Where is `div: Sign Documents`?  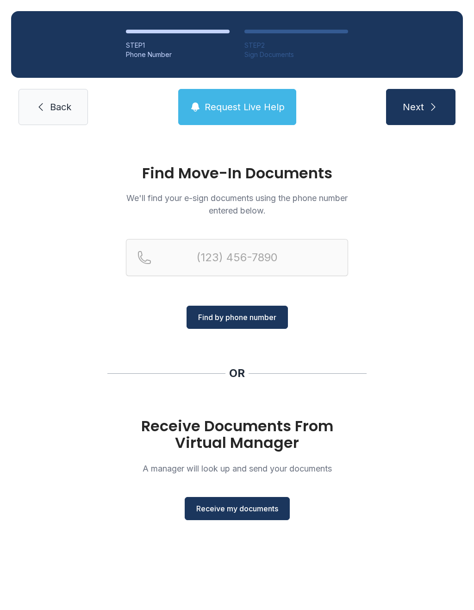 div: Sign Documents is located at coordinates (296, 55).